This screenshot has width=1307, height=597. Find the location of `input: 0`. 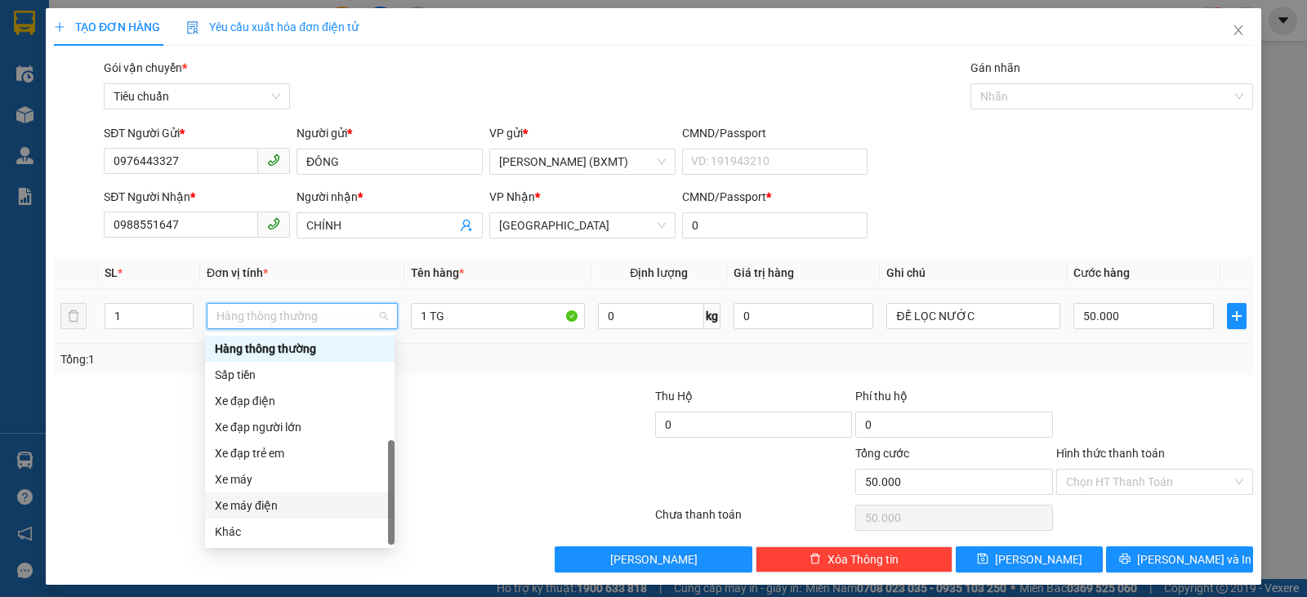

input: 0 is located at coordinates (803, 316).